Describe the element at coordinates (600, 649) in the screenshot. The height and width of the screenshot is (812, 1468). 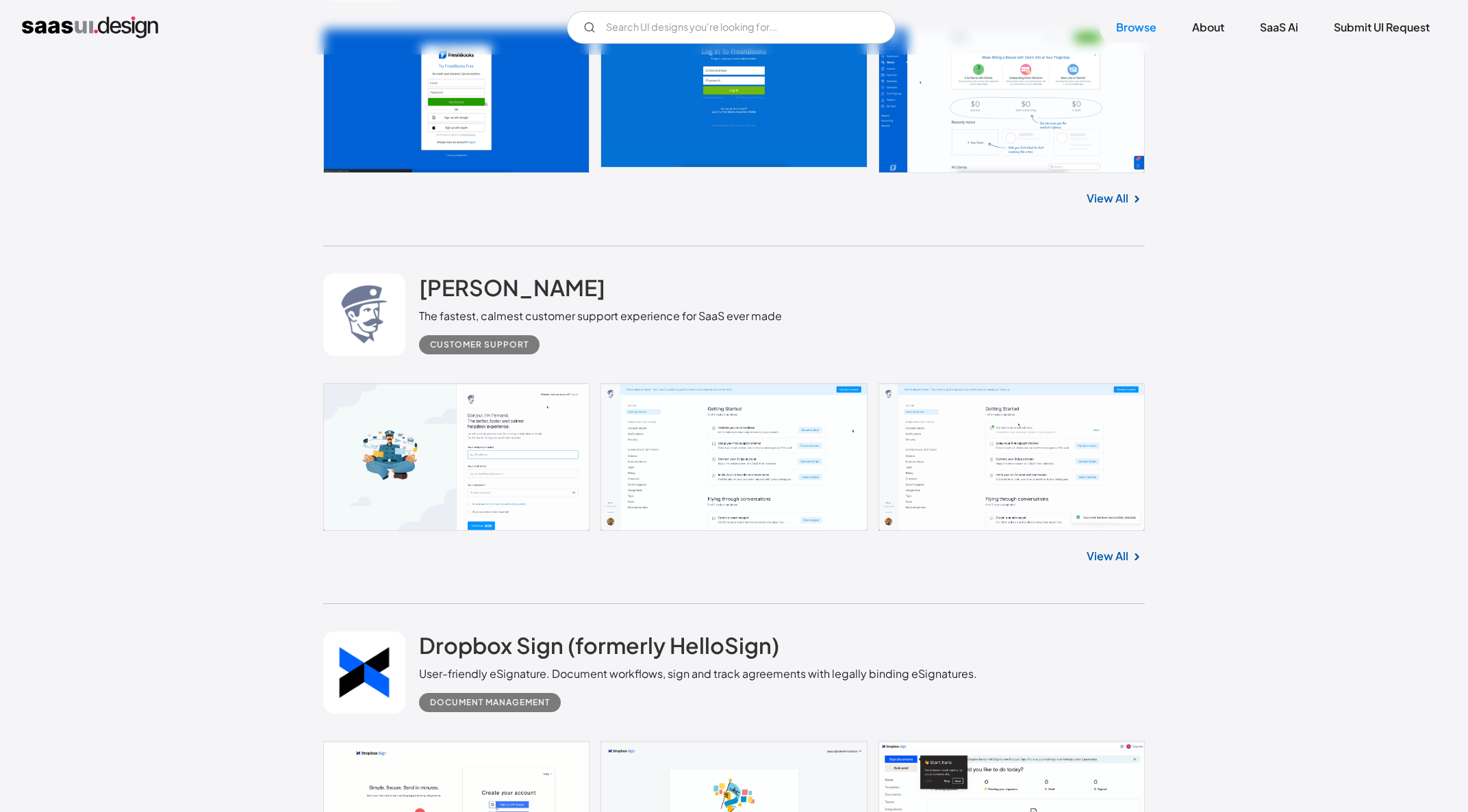
I see `a: Dropbox Sign (formerly HelloSign)` at that location.